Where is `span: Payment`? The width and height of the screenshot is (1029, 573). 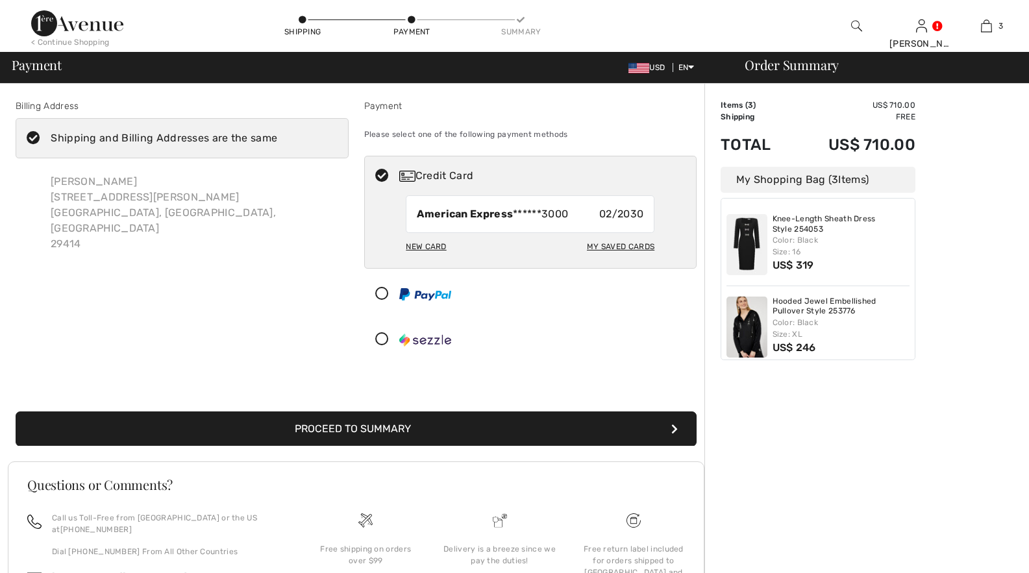 span: Payment is located at coordinates (36, 65).